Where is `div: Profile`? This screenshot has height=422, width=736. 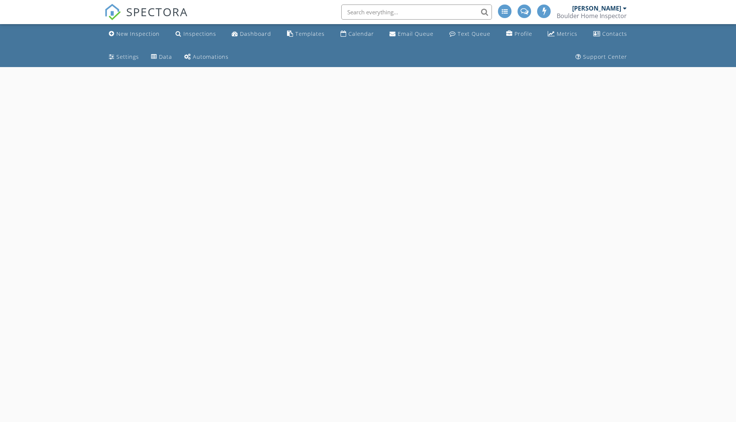
div: Profile is located at coordinates (523, 34).